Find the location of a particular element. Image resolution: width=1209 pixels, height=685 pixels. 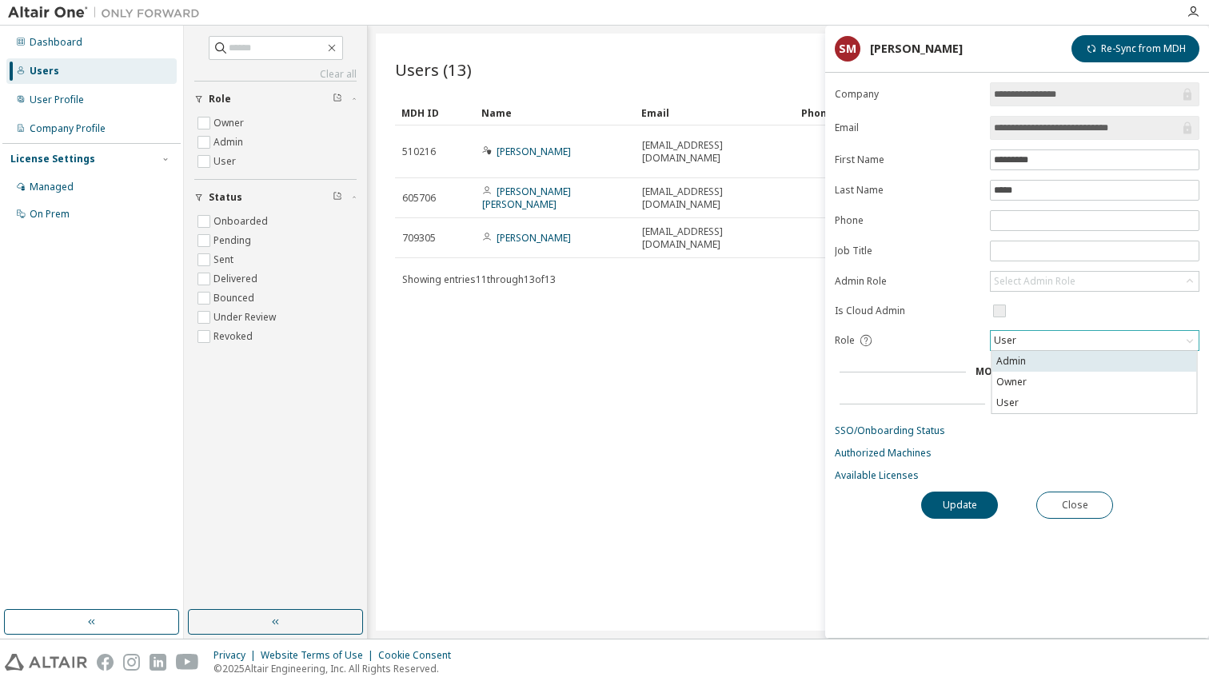

div: Cookie Consent is located at coordinates (419, 656).